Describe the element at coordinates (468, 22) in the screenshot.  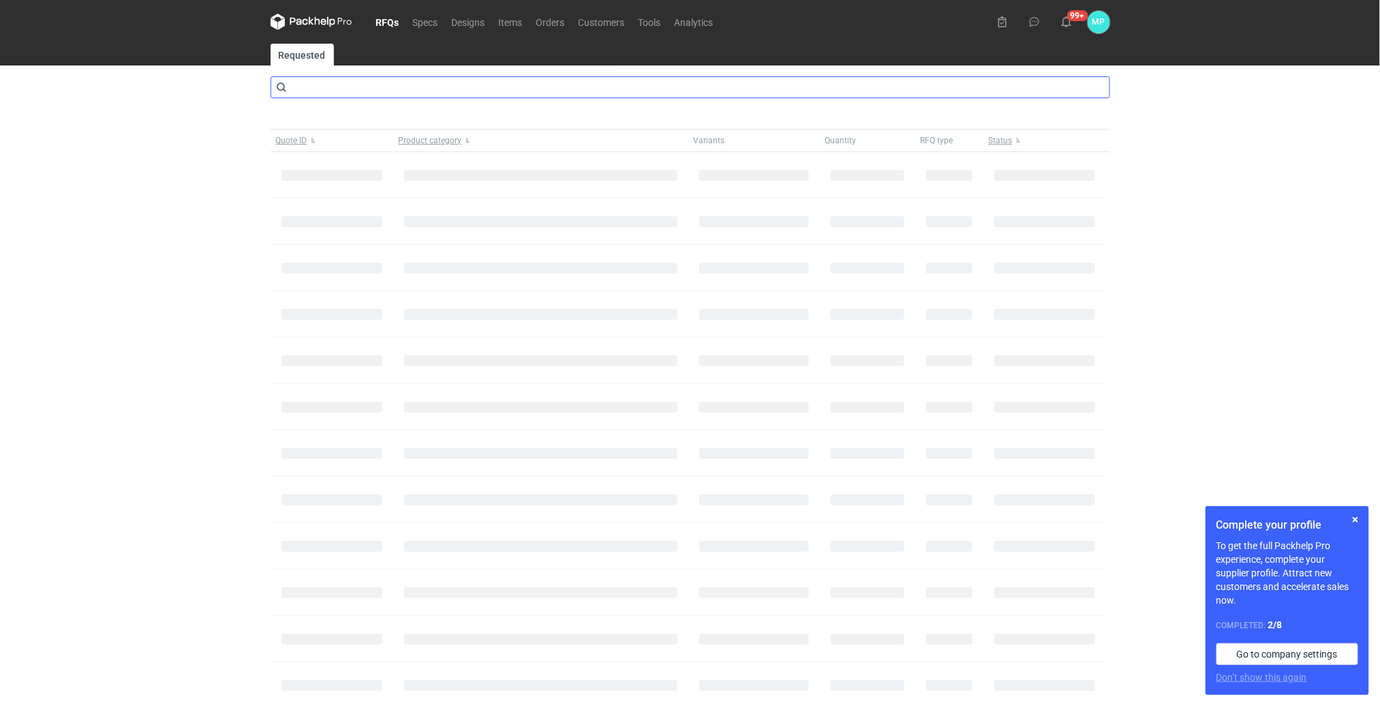
I see `a: Designs` at that location.